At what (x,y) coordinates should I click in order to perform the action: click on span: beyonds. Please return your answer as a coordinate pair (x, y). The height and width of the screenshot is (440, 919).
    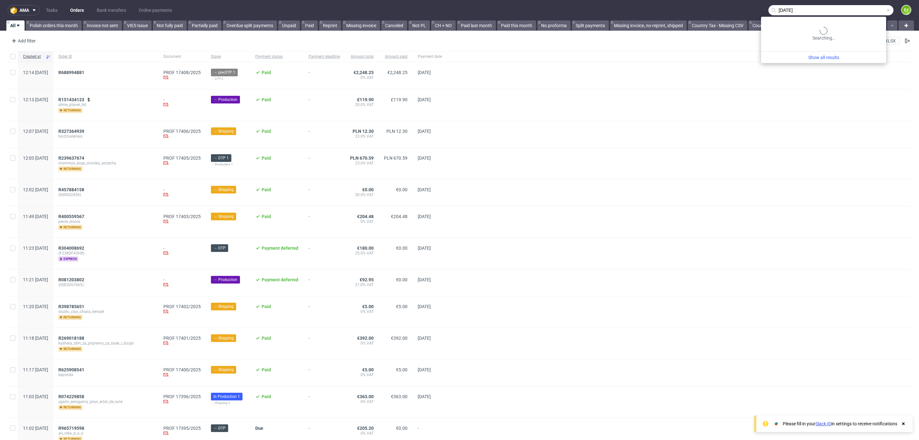
    Looking at the image, I should click on (106, 375).